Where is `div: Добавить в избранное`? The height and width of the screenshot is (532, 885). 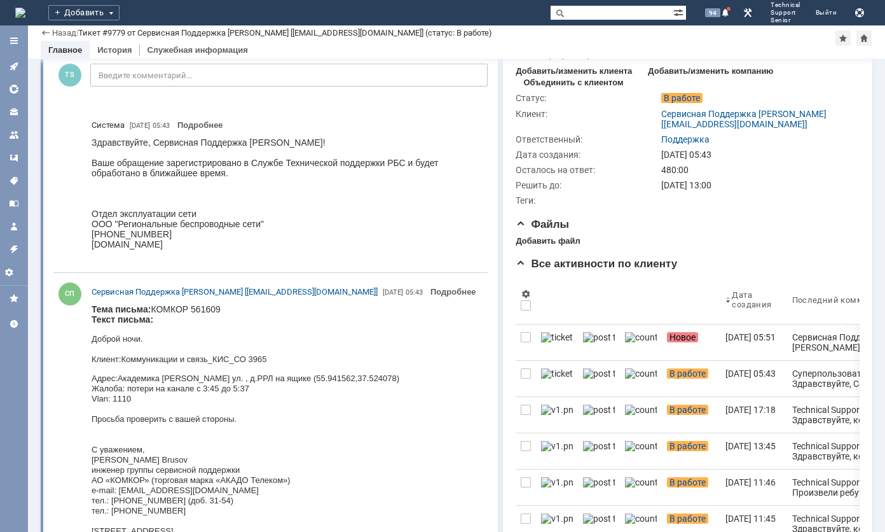
div: Добавить в избранное is located at coordinates (843, 38).